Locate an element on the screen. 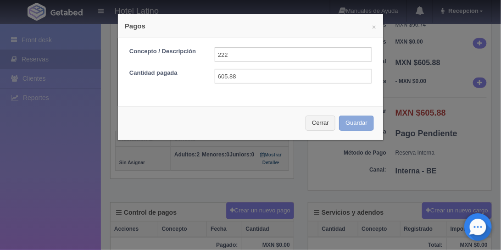  h4: Pagos is located at coordinates (250, 26).